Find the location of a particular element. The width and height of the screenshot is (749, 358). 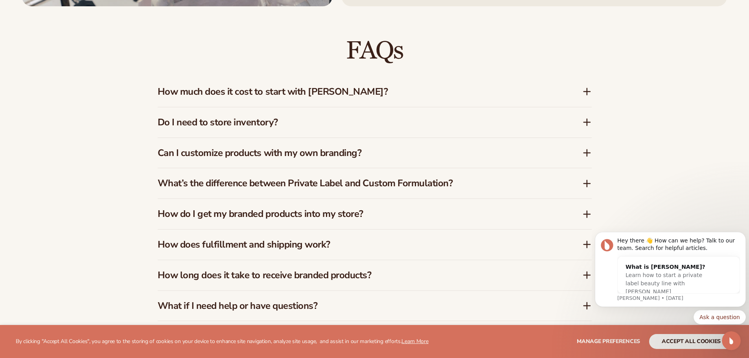

button: Manage preferences is located at coordinates (608, 342).